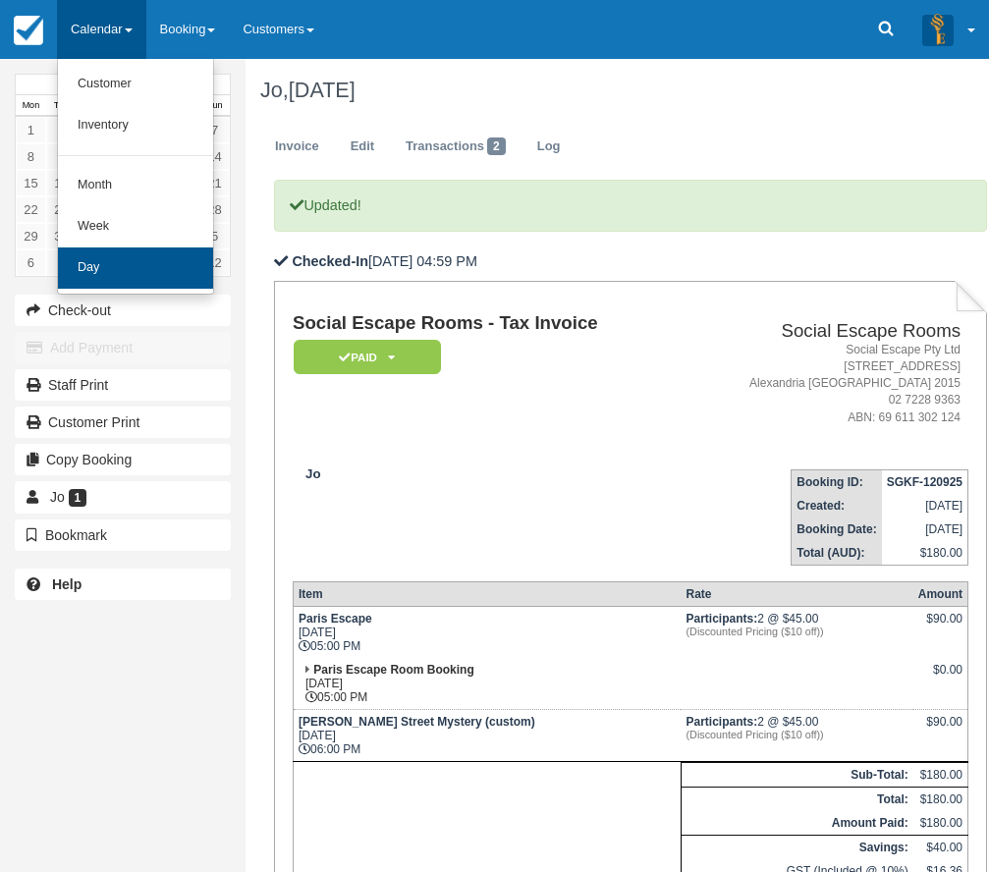 This screenshot has width=989, height=872. What do you see at coordinates (61, 156) in the screenshot?
I see `a: 9` at bounding box center [61, 156].